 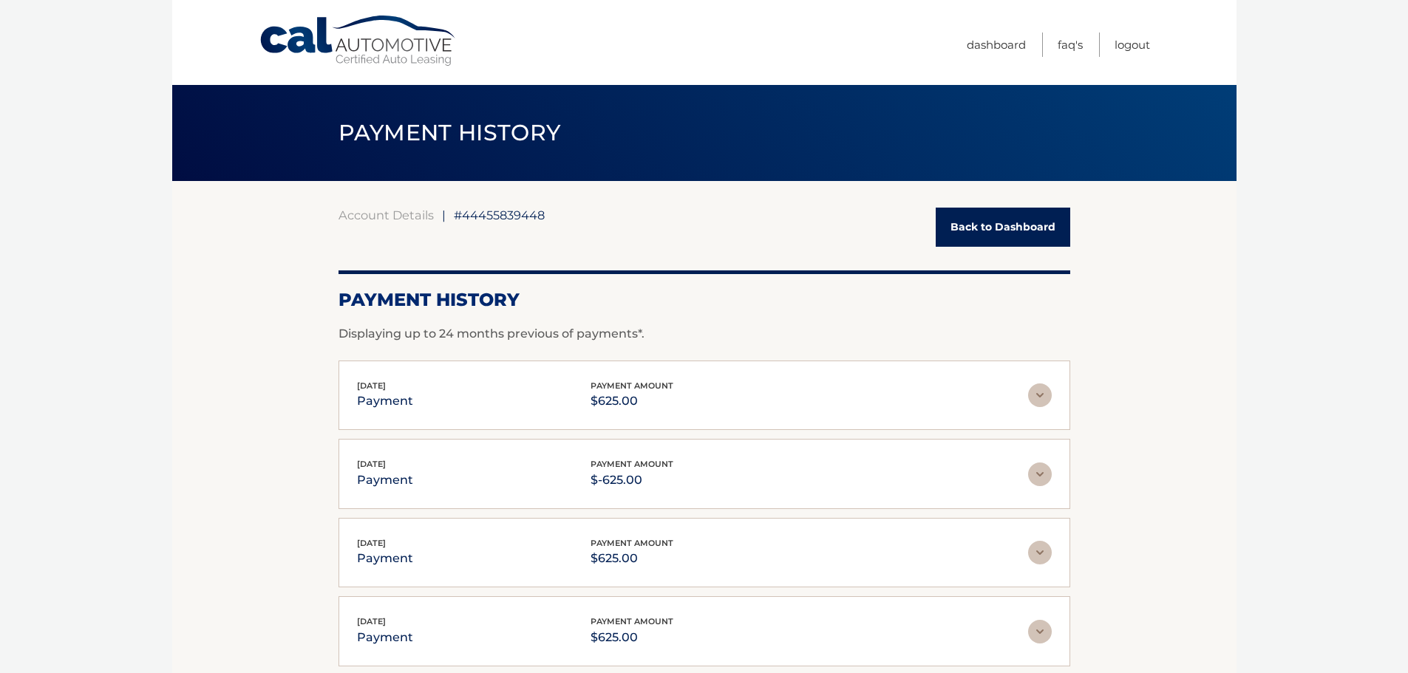 I want to click on span: PAYMENT HISTORY, so click(x=449, y=132).